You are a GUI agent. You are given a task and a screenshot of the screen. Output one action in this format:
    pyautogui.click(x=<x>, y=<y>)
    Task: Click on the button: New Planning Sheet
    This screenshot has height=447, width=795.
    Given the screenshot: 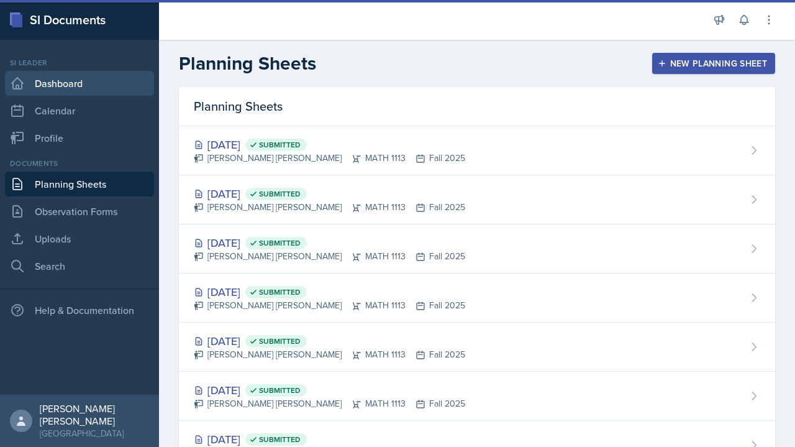 What is the action you would take?
    pyautogui.click(x=714, y=63)
    